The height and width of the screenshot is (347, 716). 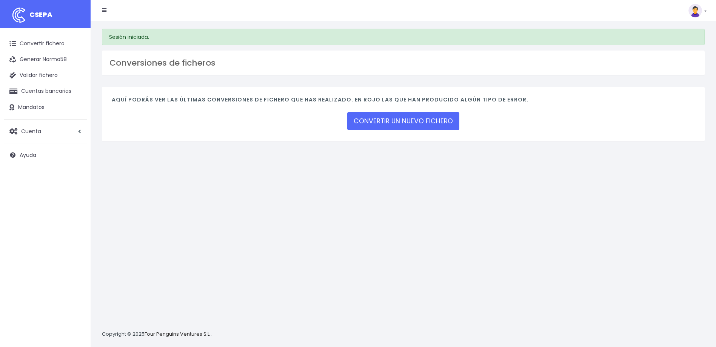 I want to click on img: logo, so click(x=19, y=15).